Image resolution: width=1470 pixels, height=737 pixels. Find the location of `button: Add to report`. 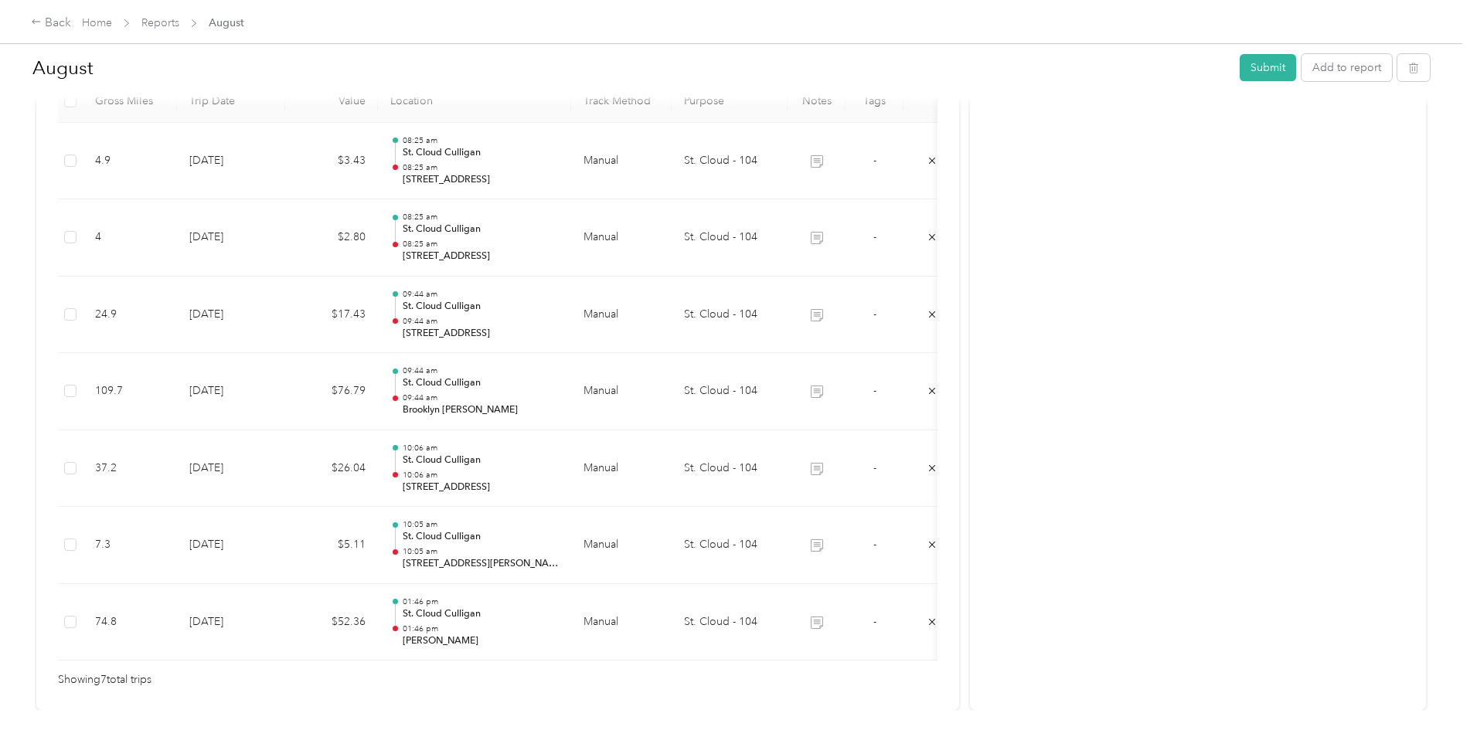

button: Add to report is located at coordinates (1346, 67).